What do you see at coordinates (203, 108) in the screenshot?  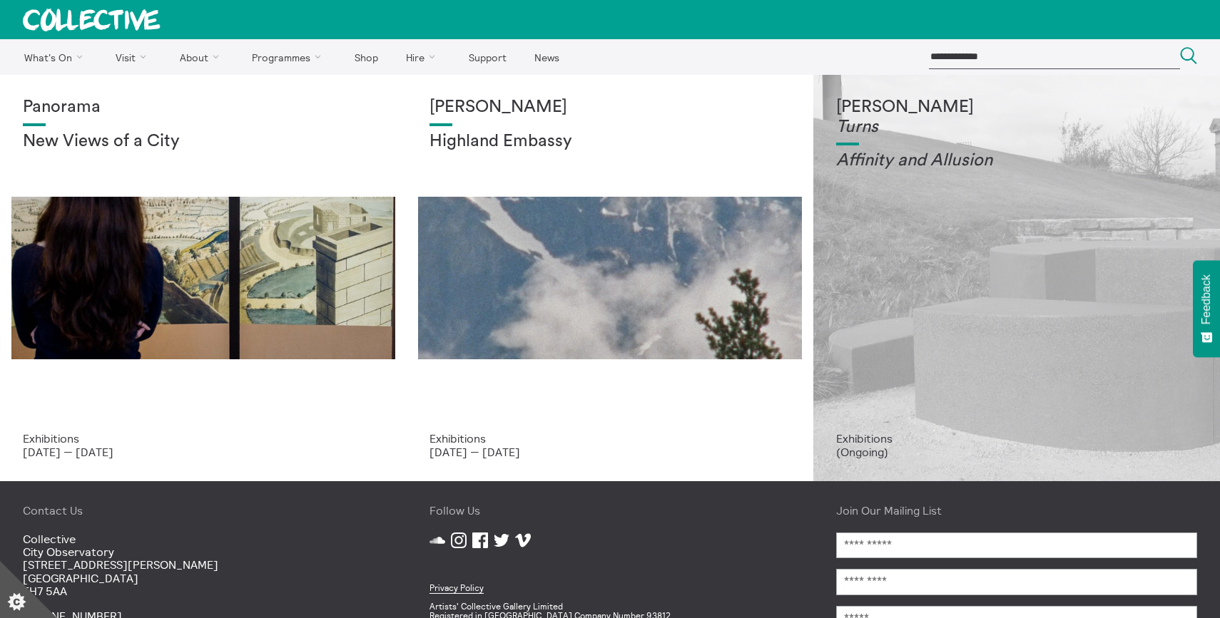 I see `h1: Panorama` at bounding box center [203, 108].